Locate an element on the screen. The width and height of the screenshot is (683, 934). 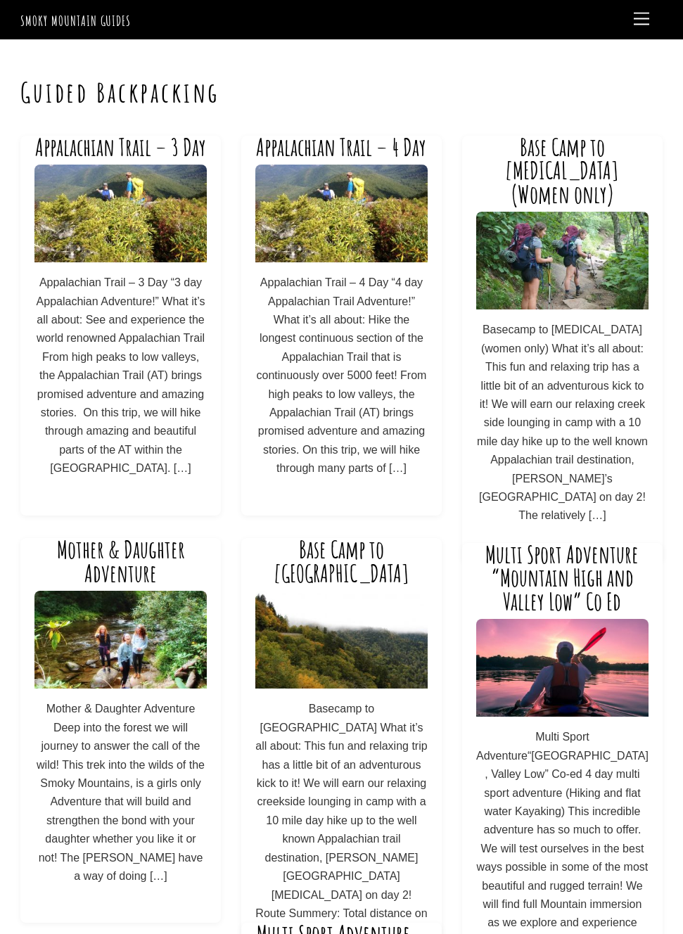
img: smokymountainguides.com-women_only-12 is located at coordinates (120, 640).